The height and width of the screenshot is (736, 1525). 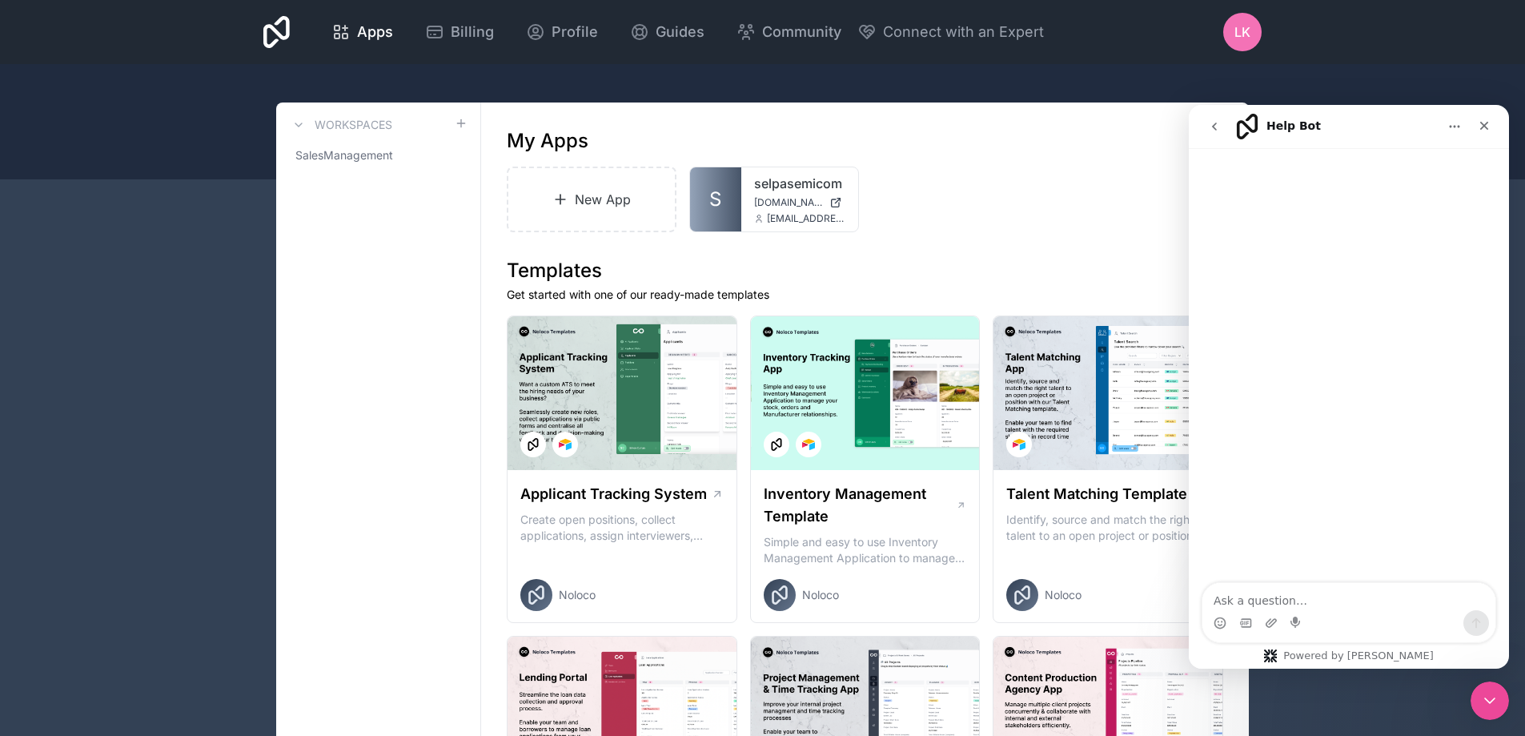 I want to click on img: Profile image for Help Bot, so click(x=58, y=22).